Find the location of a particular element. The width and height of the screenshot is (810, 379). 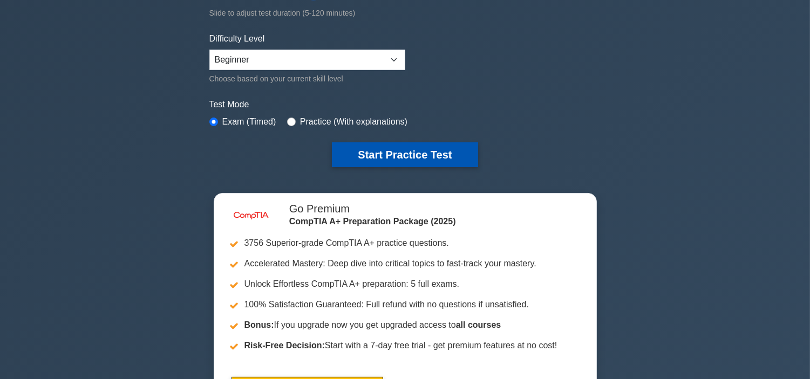

label: Practice (With explanations) is located at coordinates (353, 122).